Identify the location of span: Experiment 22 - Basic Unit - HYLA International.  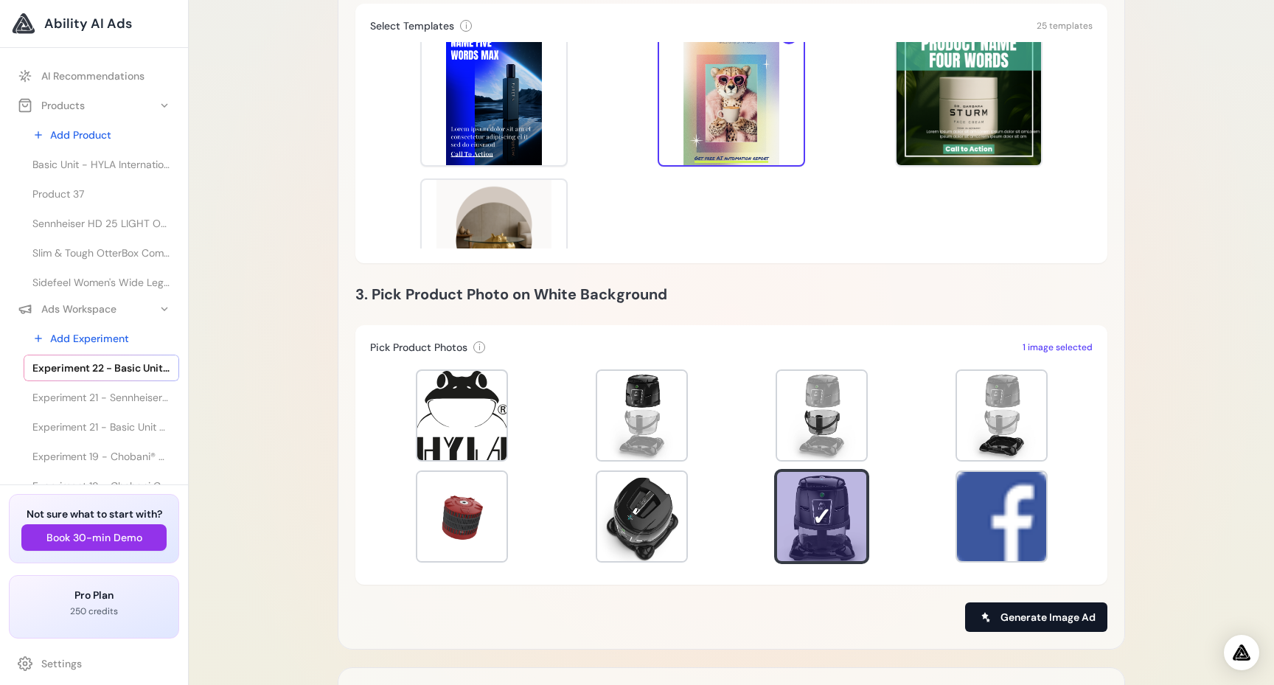
(101, 368).